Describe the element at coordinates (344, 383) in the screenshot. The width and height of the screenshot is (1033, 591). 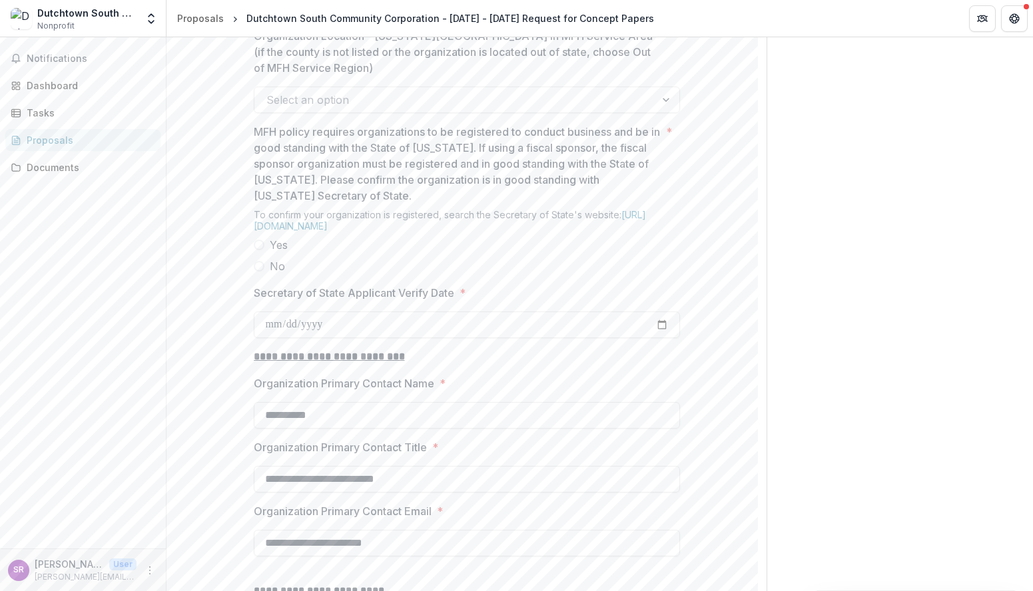
I see `p: Organization Primary Contact Name` at that location.